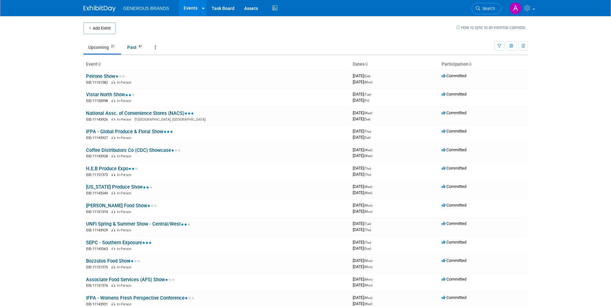 The image size is (611, 307). What do you see at coordinates (105, 76) in the screenshot?
I see `a: Peirone Show` at bounding box center [105, 76].